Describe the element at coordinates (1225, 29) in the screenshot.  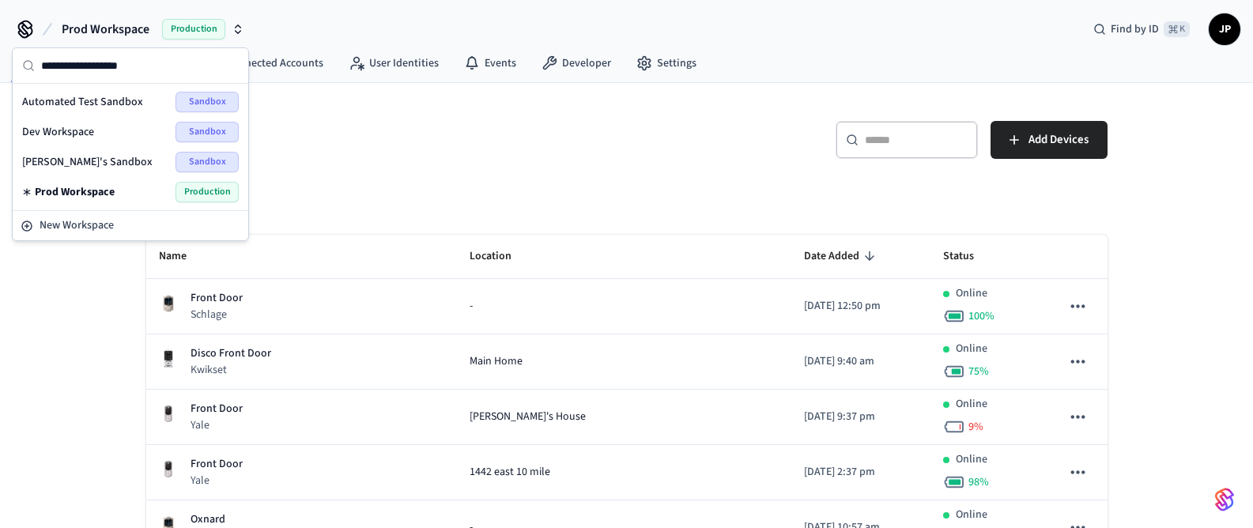
I see `span: JP` at that location.